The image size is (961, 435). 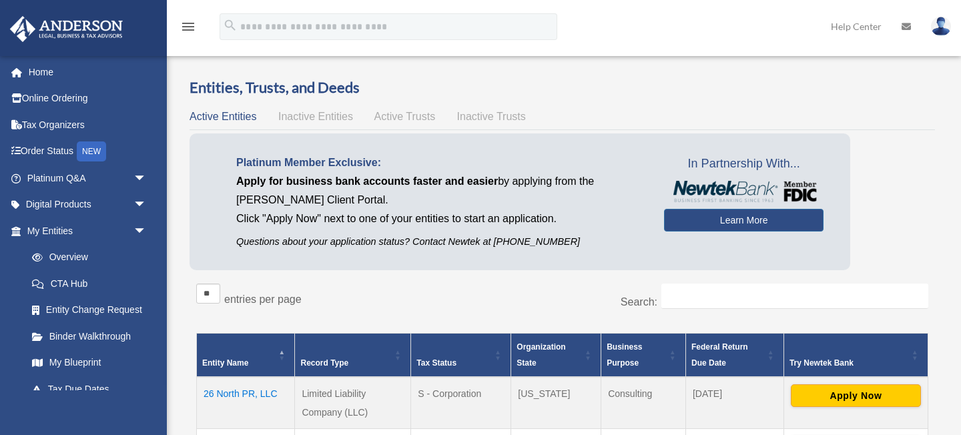 I want to click on button: Apply Now, so click(x=855, y=396).